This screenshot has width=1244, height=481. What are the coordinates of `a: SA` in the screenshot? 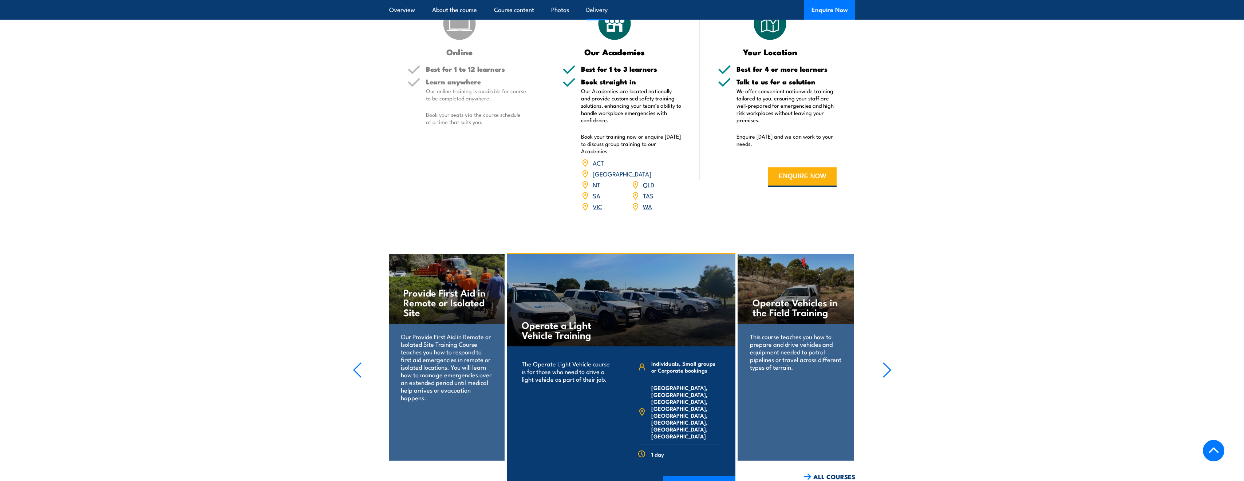 It's located at (596, 195).